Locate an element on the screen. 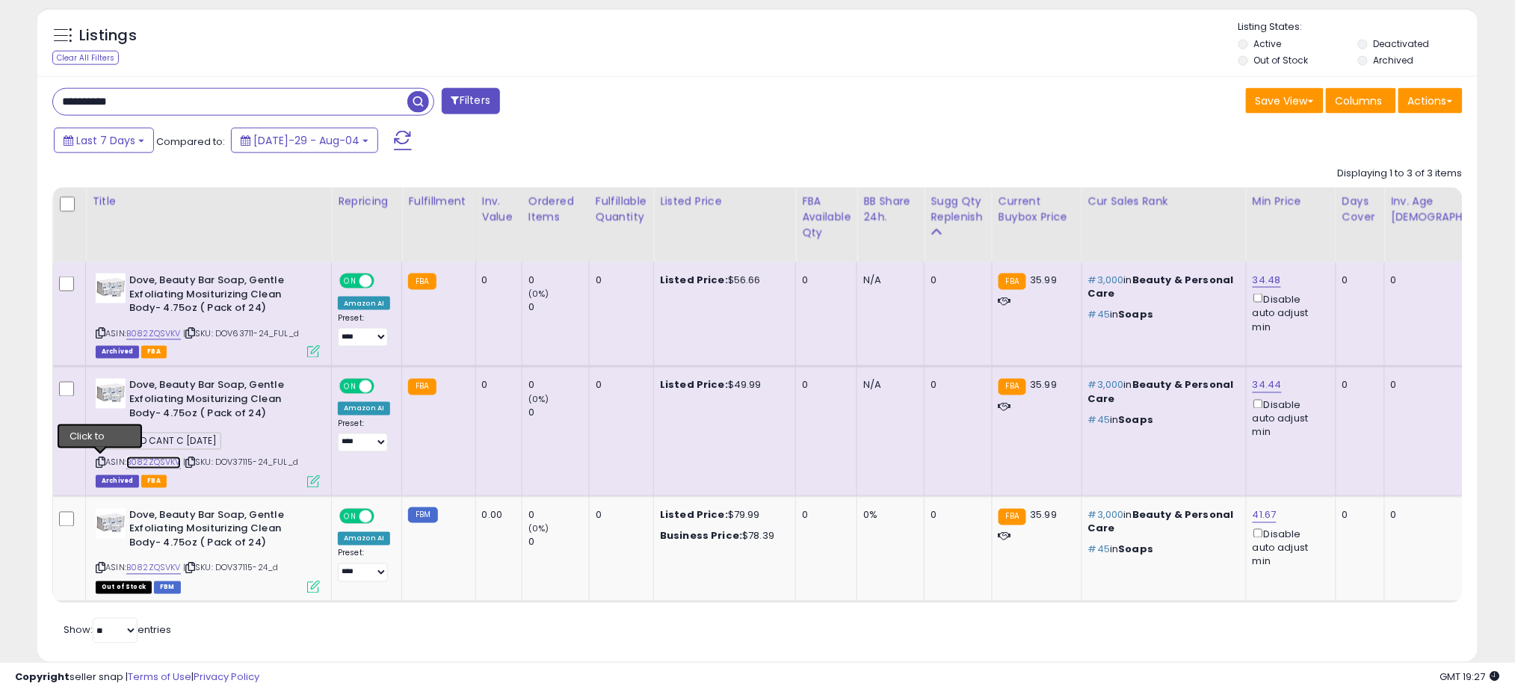  div: FBA Available Qty is located at coordinates (826, 217).